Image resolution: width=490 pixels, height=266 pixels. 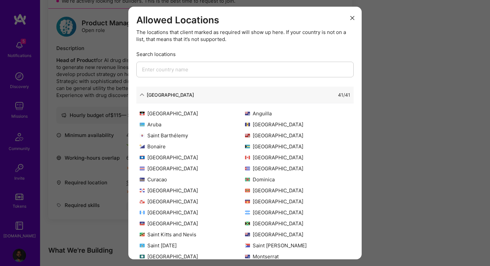 What do you see at coordinates (245, 69) in the screenshot?
I see `input: Enter country name` at bounding box center [245, 69].